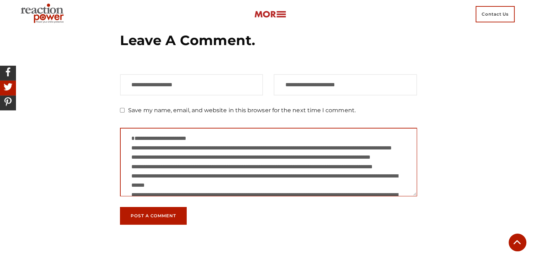  I want to click on h3: Leave a Comment., so click(268, 40).